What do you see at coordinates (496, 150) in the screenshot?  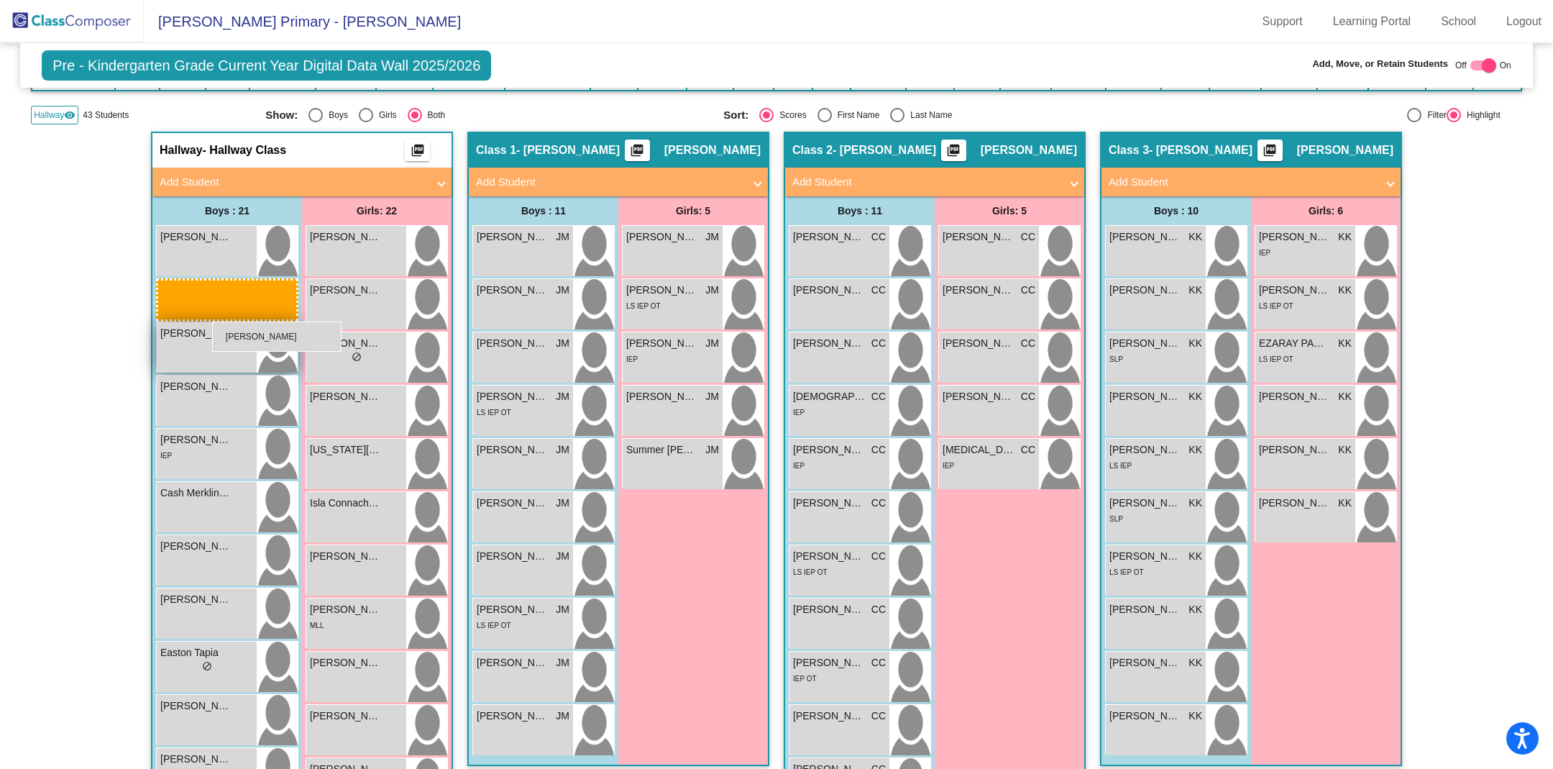 I see `span: Class 1` at bounding box center [496, 150].